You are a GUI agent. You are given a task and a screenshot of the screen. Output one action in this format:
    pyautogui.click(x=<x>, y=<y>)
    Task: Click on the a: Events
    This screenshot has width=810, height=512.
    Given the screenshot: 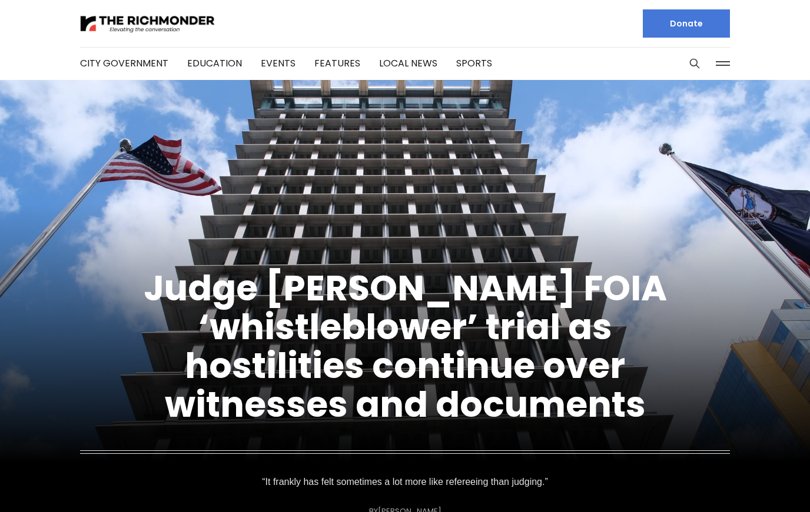 What is the action you would take?
    pyautogui.click(x=278, y=63)
    